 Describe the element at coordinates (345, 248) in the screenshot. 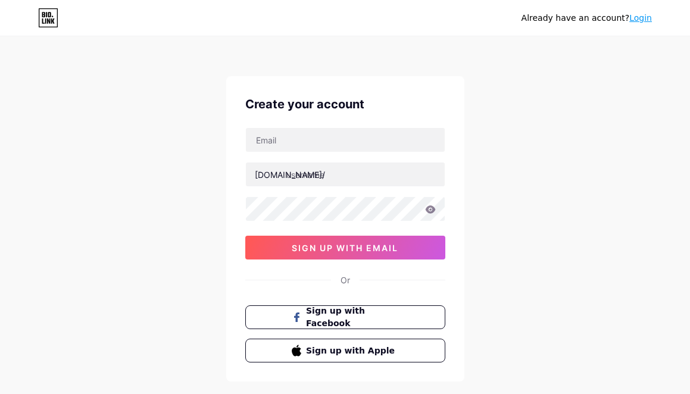

I see `span: sign up with email` at that location.